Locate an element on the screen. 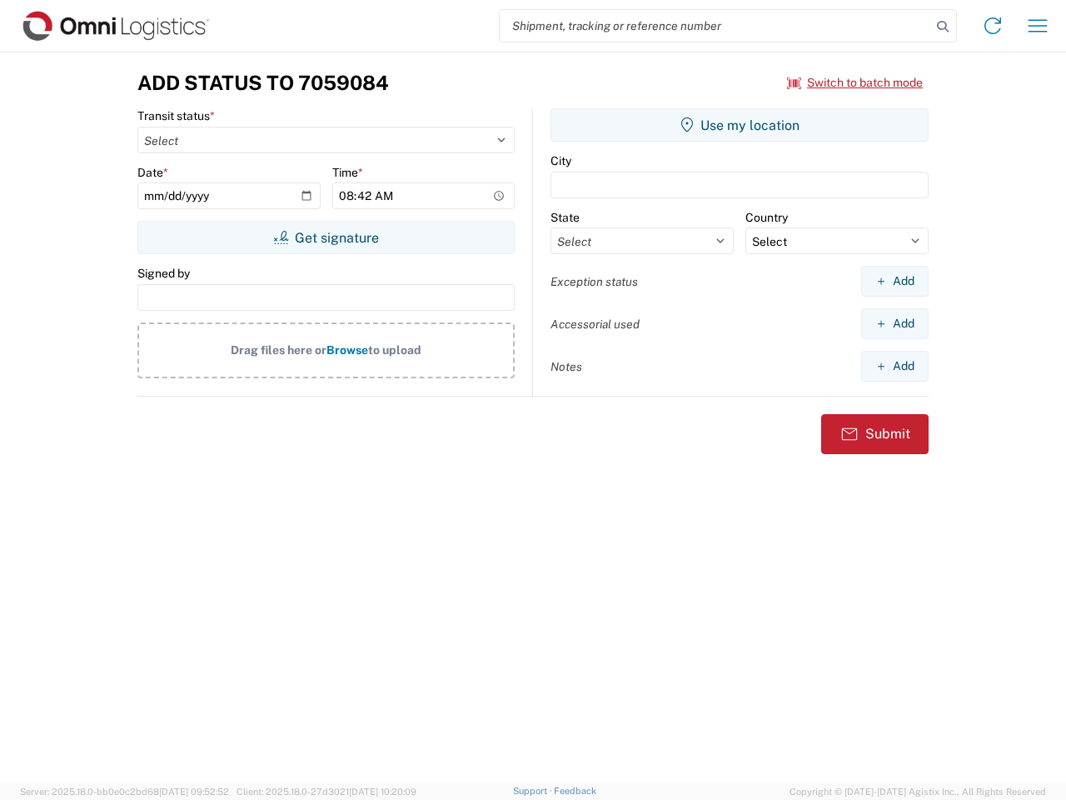 The height and width of the screenshot is (800, 1066). a: Support is located at coordinates (534, 791).